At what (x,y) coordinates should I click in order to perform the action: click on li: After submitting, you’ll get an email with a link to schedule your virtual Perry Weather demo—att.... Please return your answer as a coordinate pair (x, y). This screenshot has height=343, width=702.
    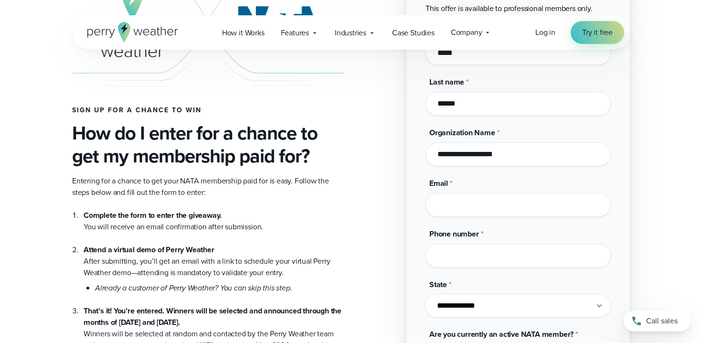
    Looking at the image, I should click on (213, 263).